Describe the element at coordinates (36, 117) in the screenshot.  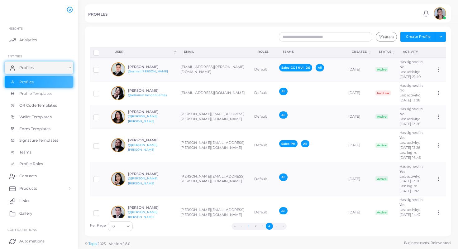
I see `span: Wallet Templates` at that location.